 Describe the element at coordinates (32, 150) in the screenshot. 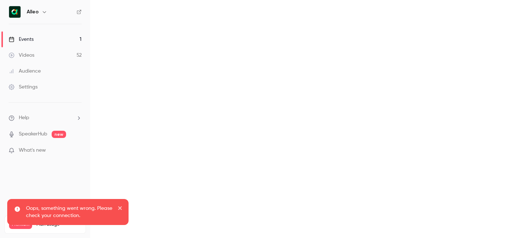

I see `span: What's new` at that location.